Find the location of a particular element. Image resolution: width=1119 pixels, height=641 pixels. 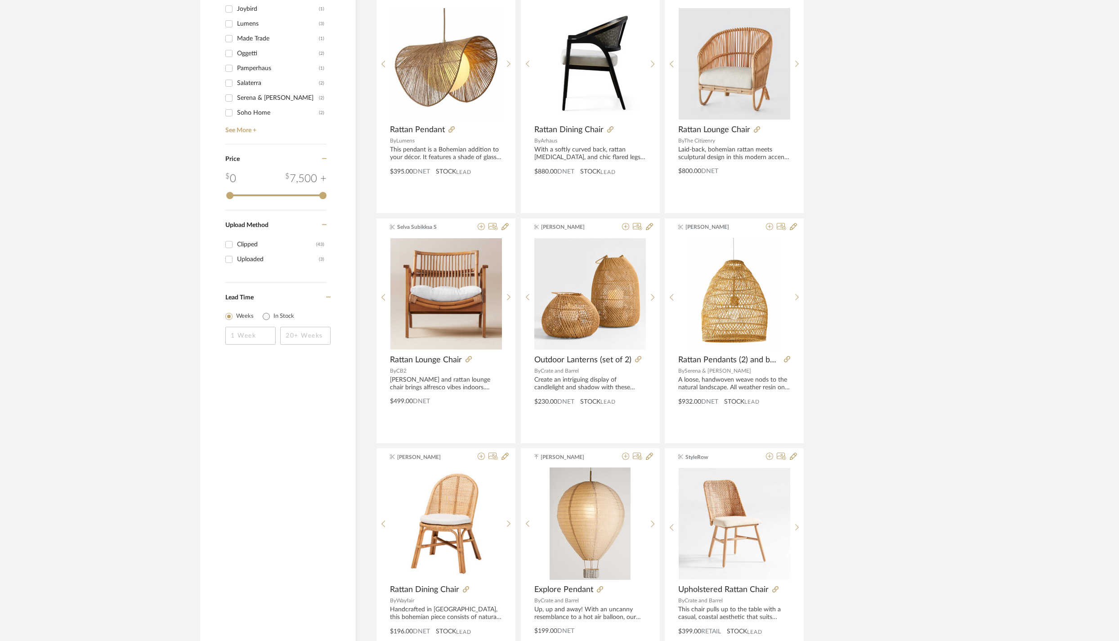

span: $196.00 is located at coordinates (401, 632).